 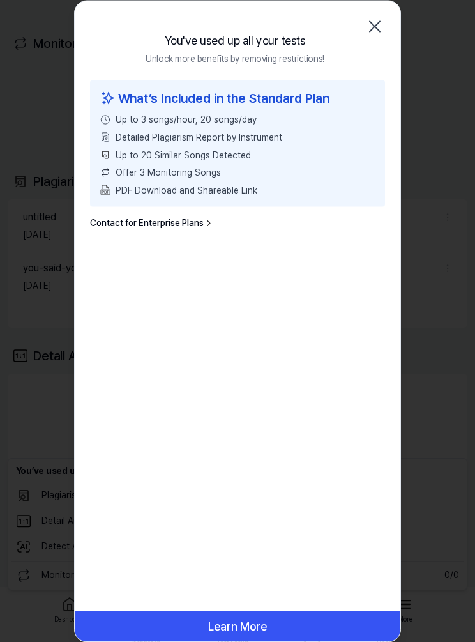 I want to click on button: Learn More, so click(x=238, y=626).